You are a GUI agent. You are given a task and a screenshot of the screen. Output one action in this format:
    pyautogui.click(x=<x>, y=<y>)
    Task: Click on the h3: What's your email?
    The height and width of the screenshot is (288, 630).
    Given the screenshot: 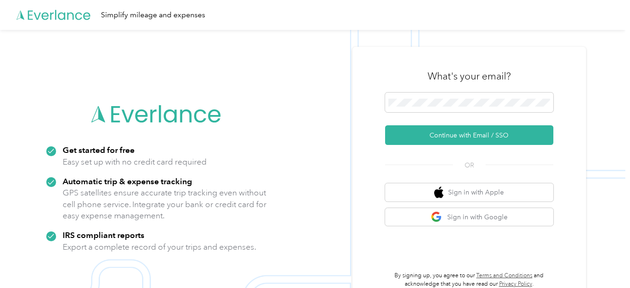 What is the action you would take?
    pyautogui.click(x=469, y=76)
    